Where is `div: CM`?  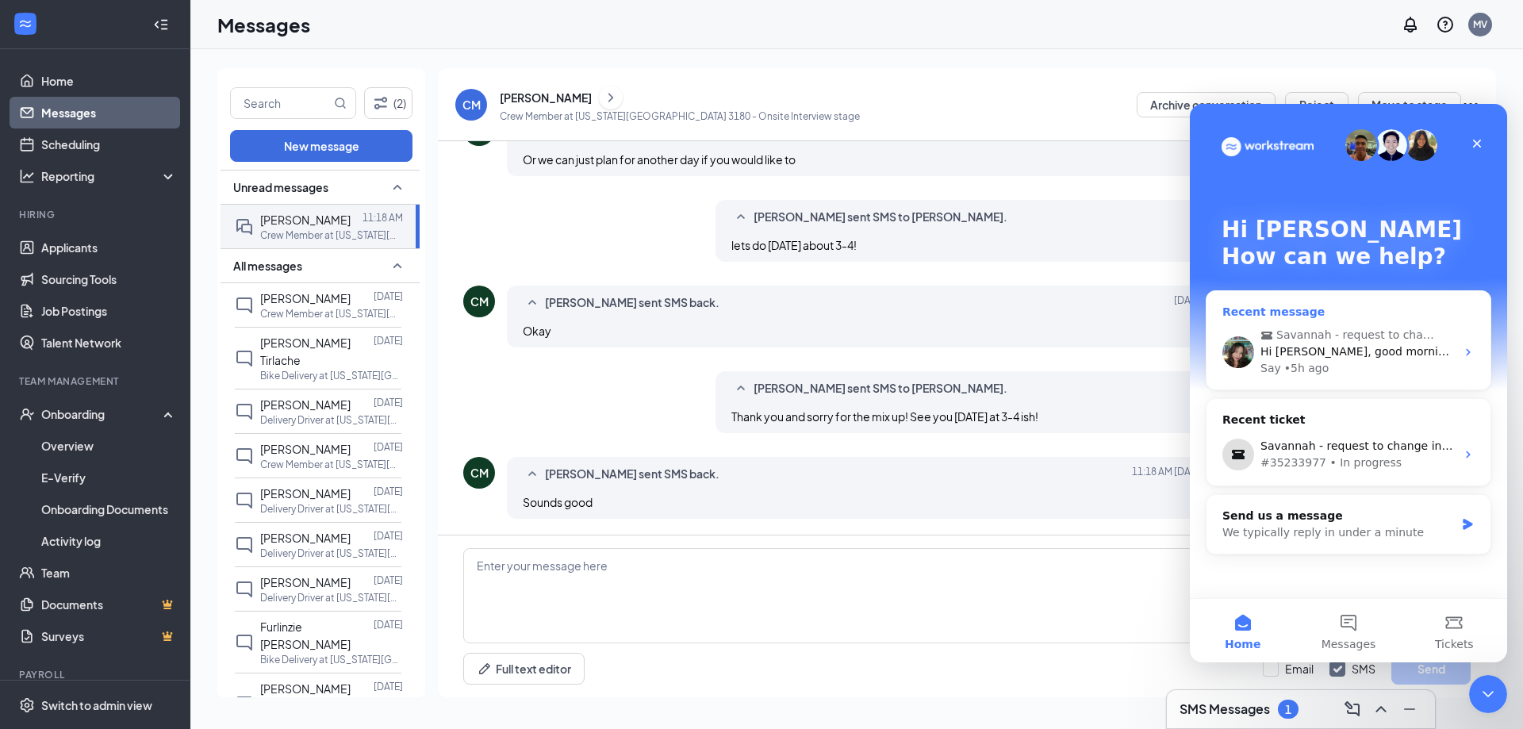 div: CM is located at coordinates (471, 105).